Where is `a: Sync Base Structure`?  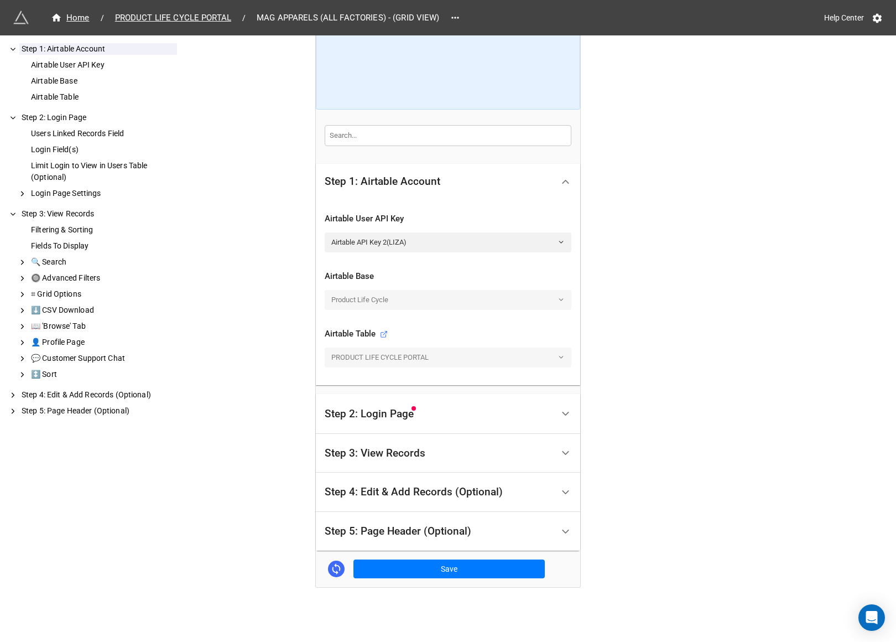 a: Sync Base Structure is located at coordinates (336, 569).